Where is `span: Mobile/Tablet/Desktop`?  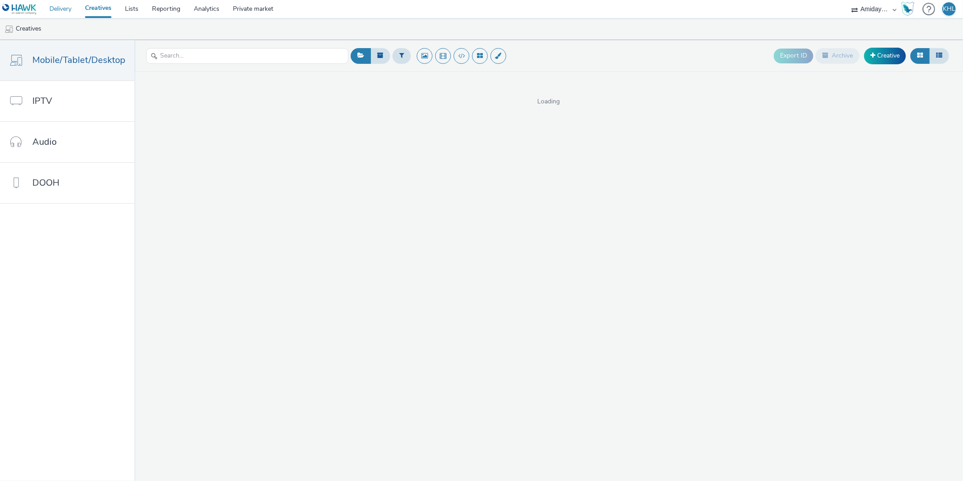
span: Mobile/Tablet/Desktop is located at coordinates (79, 60).